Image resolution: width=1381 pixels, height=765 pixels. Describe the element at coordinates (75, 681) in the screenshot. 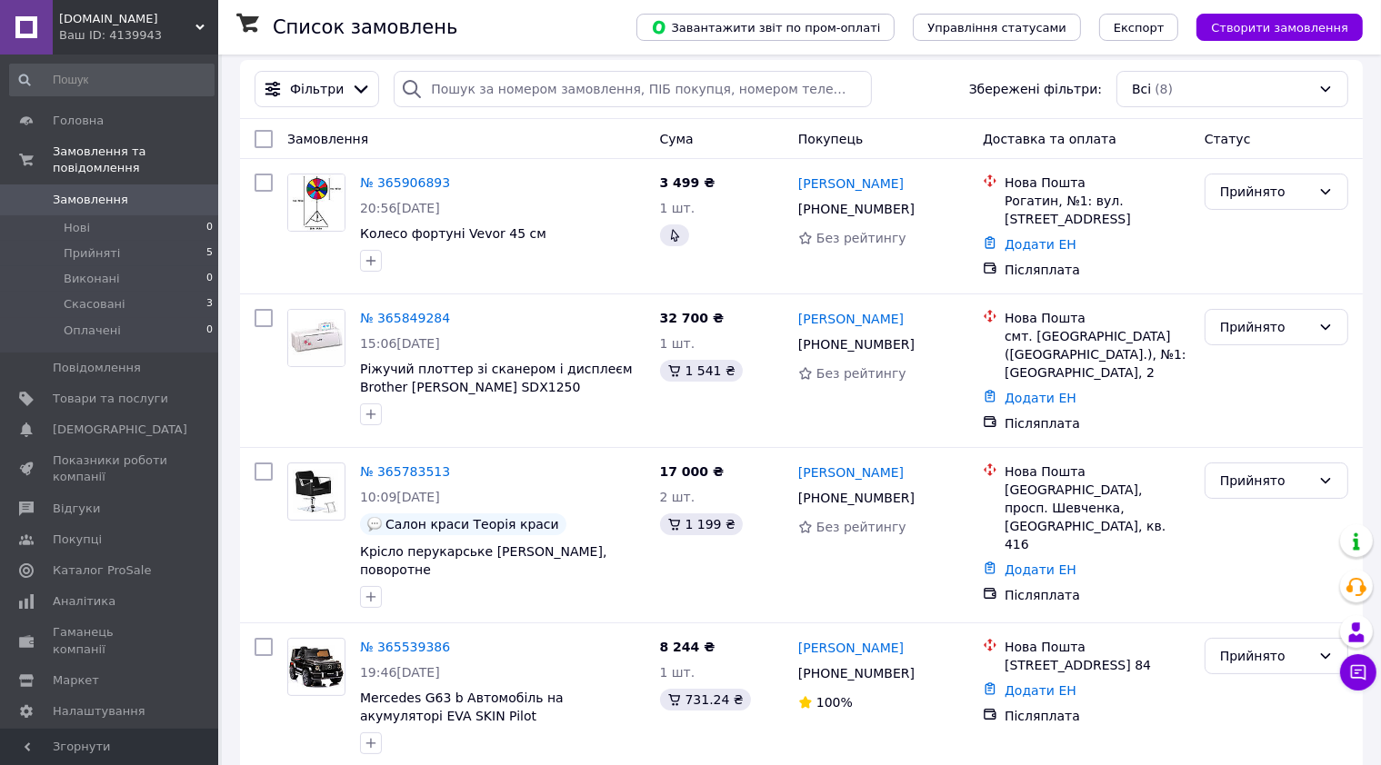

I see `span: Маркет` at that location.